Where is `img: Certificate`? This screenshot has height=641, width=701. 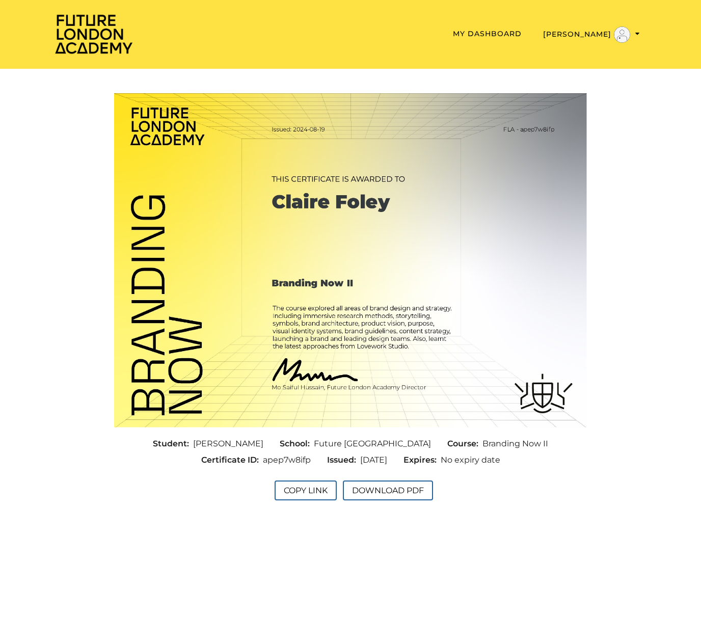 img: Certificate is located at coordinates (351, 260).